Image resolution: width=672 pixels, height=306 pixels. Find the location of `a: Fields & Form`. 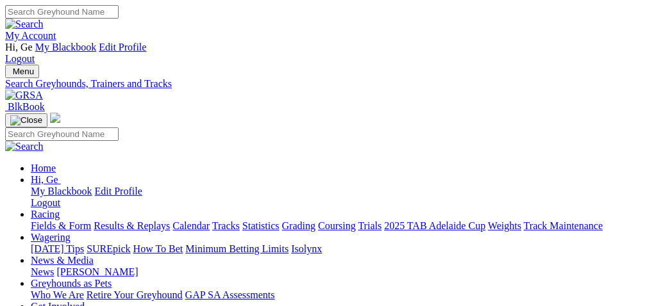

a: Fields & Form is located at coordinates (61, 226).